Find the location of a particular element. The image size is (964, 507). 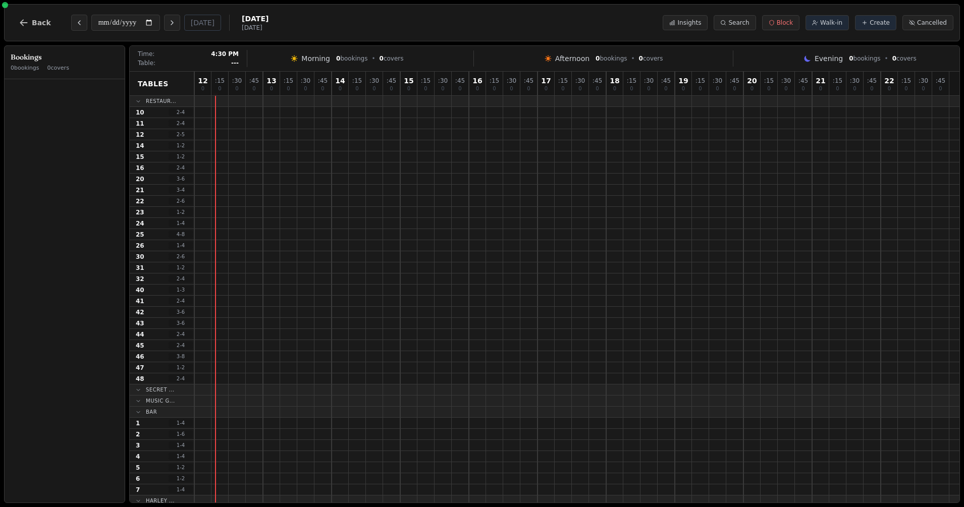

span: 24 is located at coordinates (140, 224).